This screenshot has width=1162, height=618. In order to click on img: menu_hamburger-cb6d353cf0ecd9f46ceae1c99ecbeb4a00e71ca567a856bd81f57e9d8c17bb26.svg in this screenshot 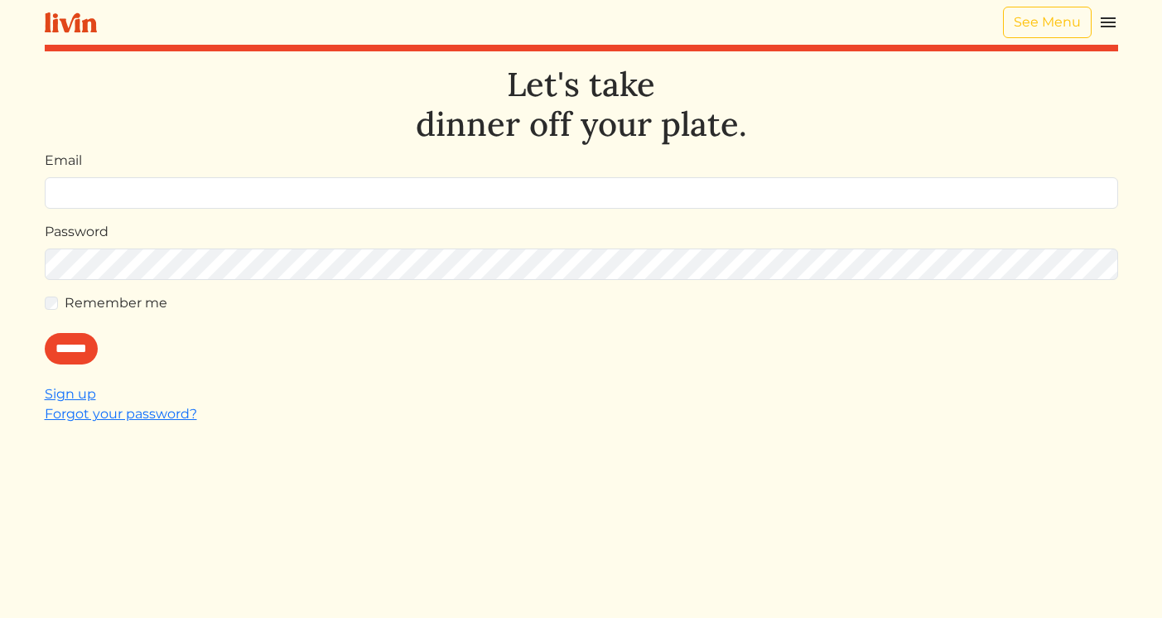, I will do `click(1108, 22)`.